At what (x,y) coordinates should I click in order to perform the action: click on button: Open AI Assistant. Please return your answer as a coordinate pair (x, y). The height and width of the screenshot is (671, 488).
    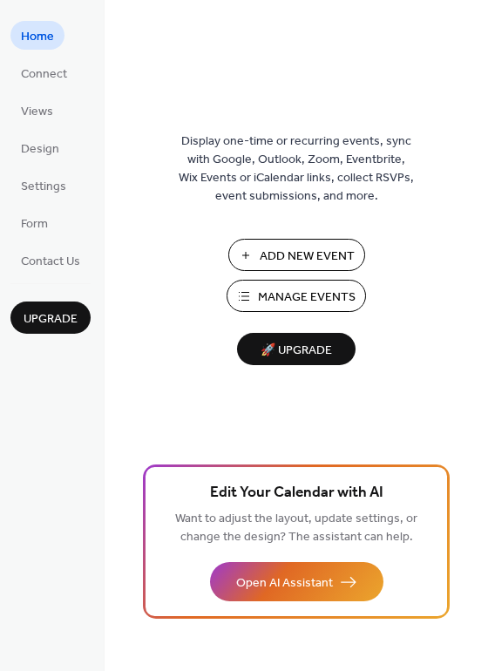
    Looking at the image, I should click on (296, 581).